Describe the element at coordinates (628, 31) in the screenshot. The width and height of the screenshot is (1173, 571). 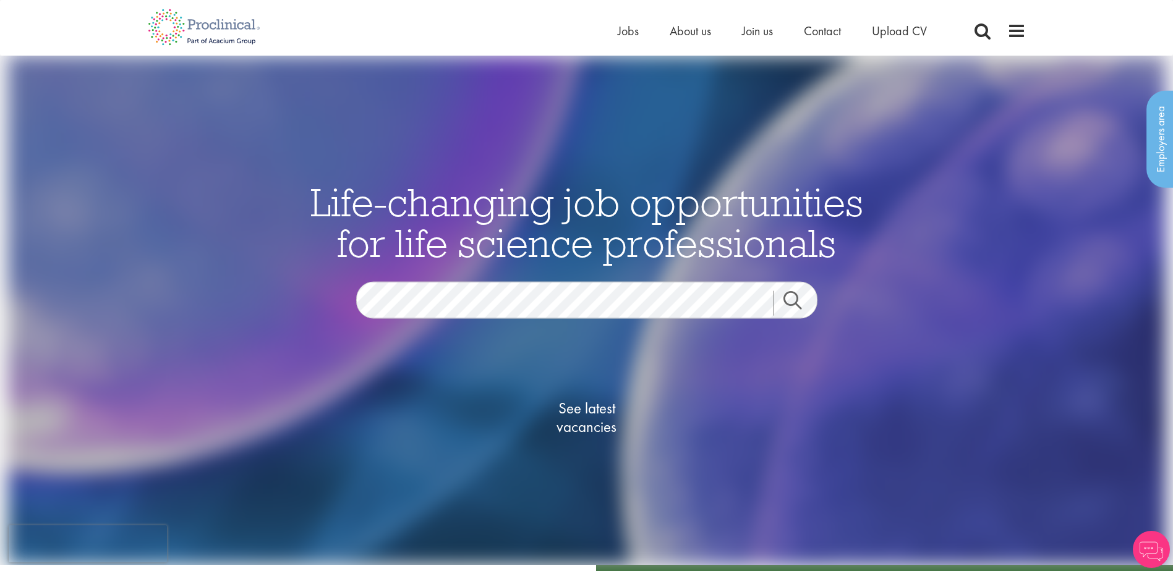
I see `span: Jobs` at that location.